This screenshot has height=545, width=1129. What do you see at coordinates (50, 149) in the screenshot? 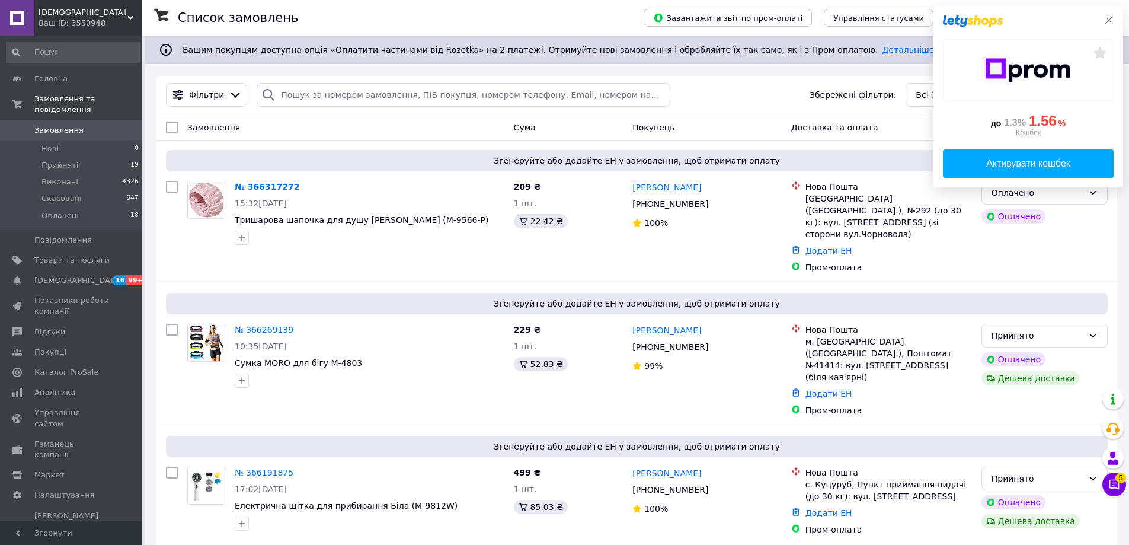
I see `span: Нові` at bounding box center [50, 149].